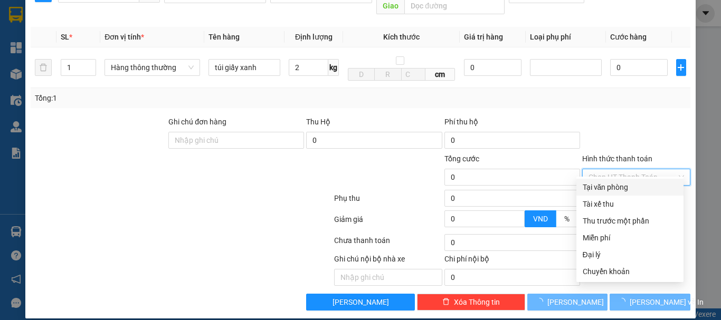  What do you see at coordinates (361, 74) in the screenshot?
I see `input: D` at bounding box center [361, 74].